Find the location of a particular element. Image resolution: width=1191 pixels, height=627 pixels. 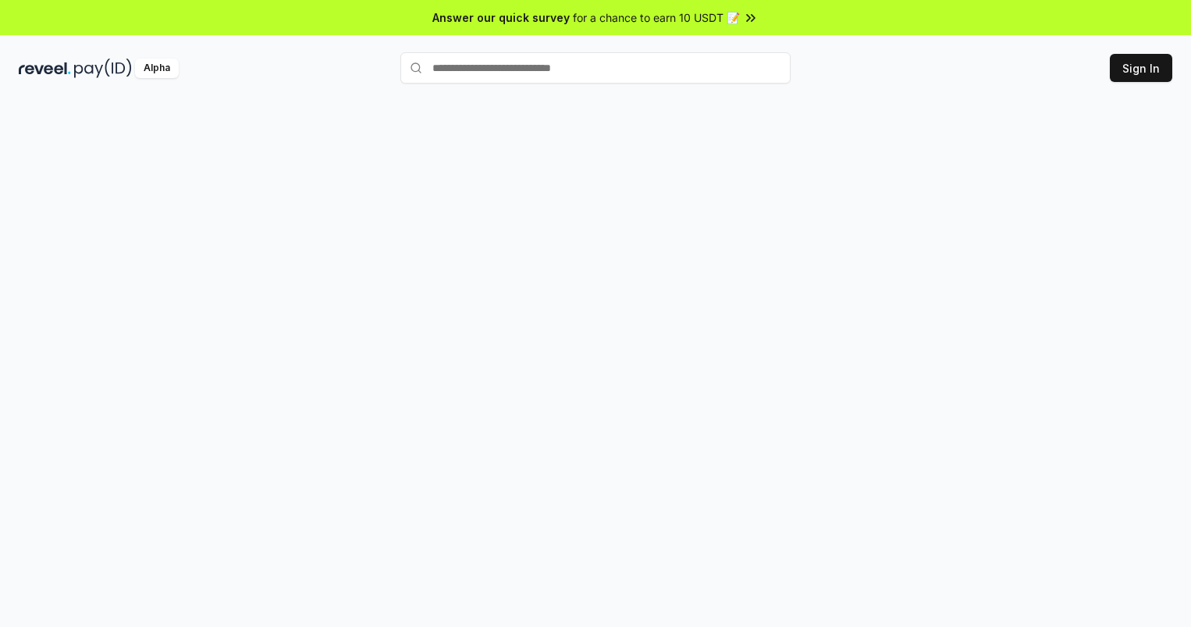

span: for a chance to earn 10 USDT 📝 is located at coordinates (657, 17).